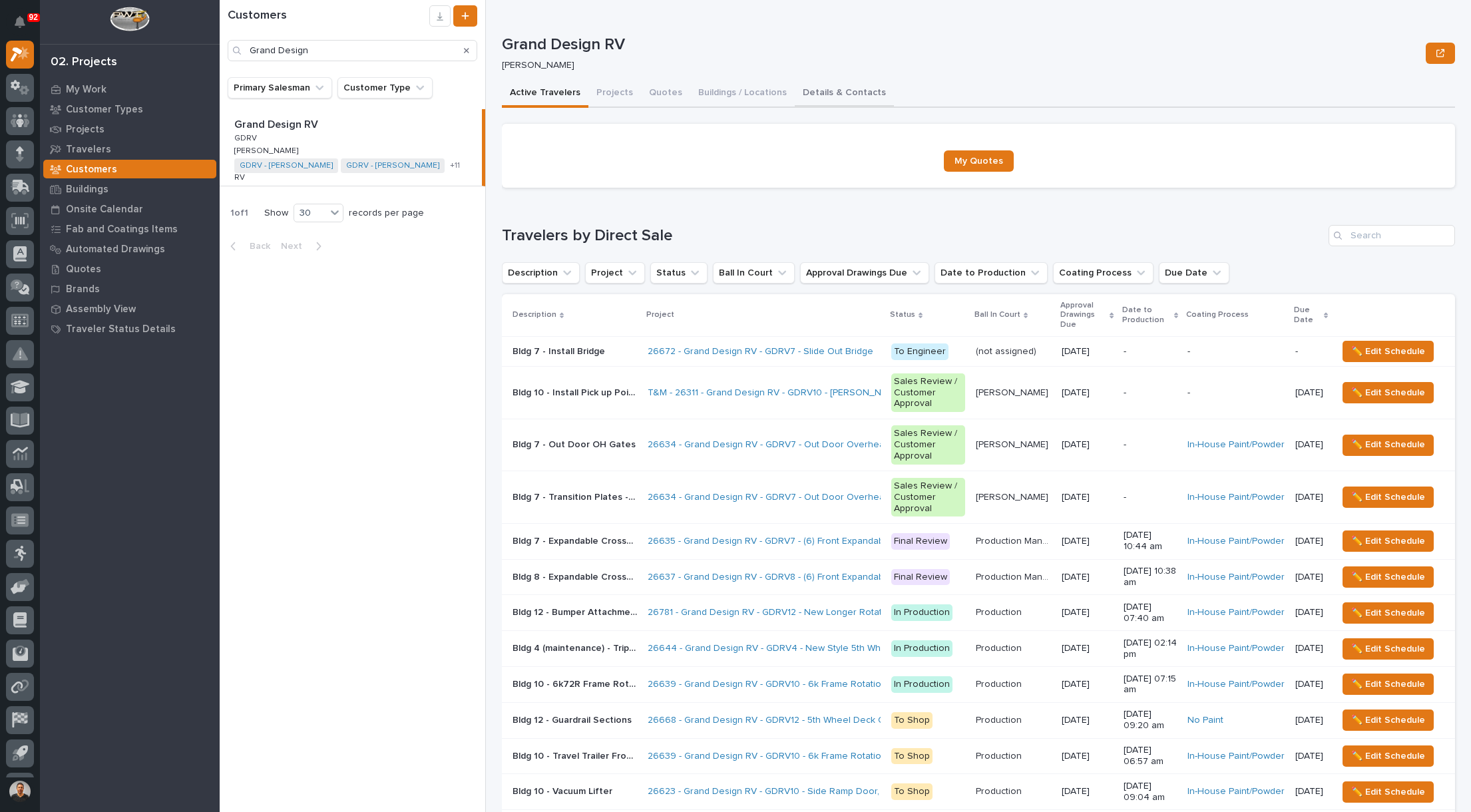 Image resolution: width=1471 pixels, height=812 pixels. What do you see at coordinates (790, 445) in the screenshot?
I see `a: 26634 - Grand Design RV - GDRV7 - Out Door Overhead Gates (2)` at bounding box center [790, 445].